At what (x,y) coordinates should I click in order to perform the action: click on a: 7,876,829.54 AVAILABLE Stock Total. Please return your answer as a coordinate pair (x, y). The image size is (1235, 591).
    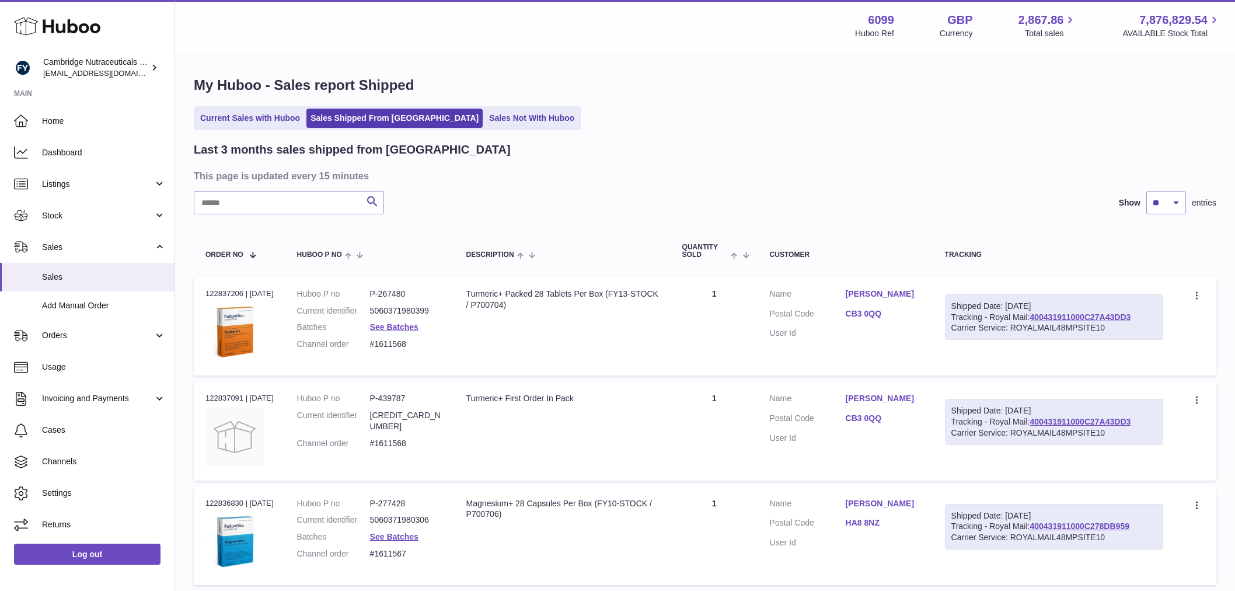
    Looking at the image, I should click on (1172, 26).